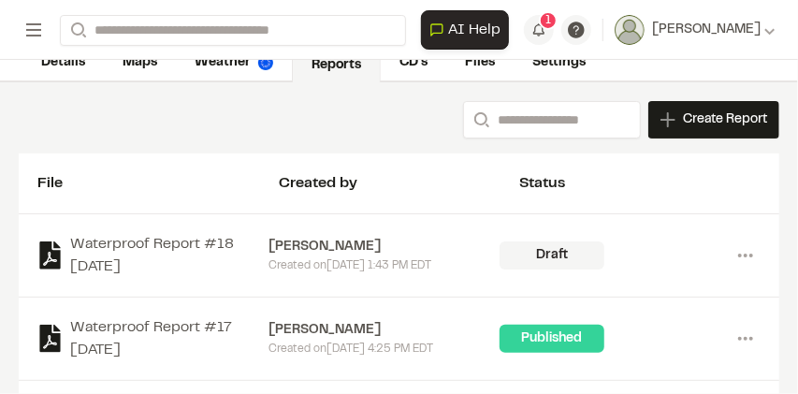  I want to click on img: User, so click(630, 30).